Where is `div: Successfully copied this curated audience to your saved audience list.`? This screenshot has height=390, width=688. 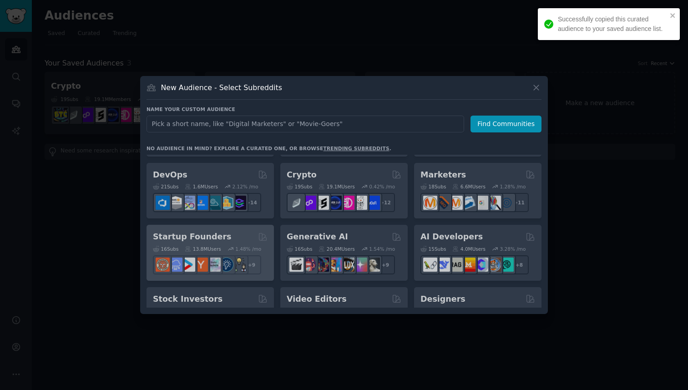
div: Successfully copied this curated audience to your saved audience list. is located at coordinates (613, 24).